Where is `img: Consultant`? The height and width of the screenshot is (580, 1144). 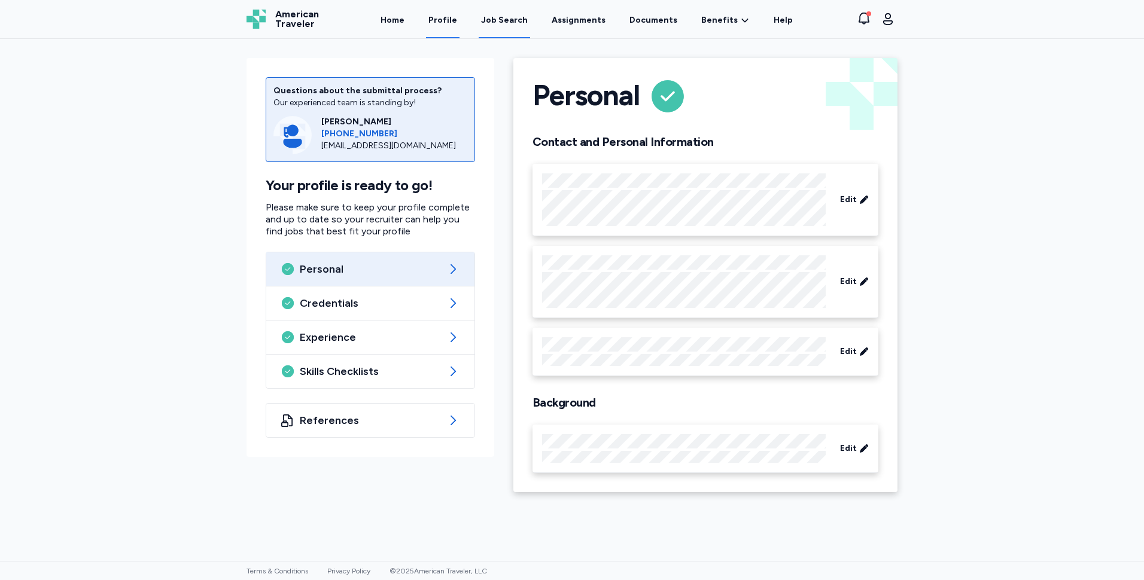 img: Consultant is located at coordinates (293, 135).